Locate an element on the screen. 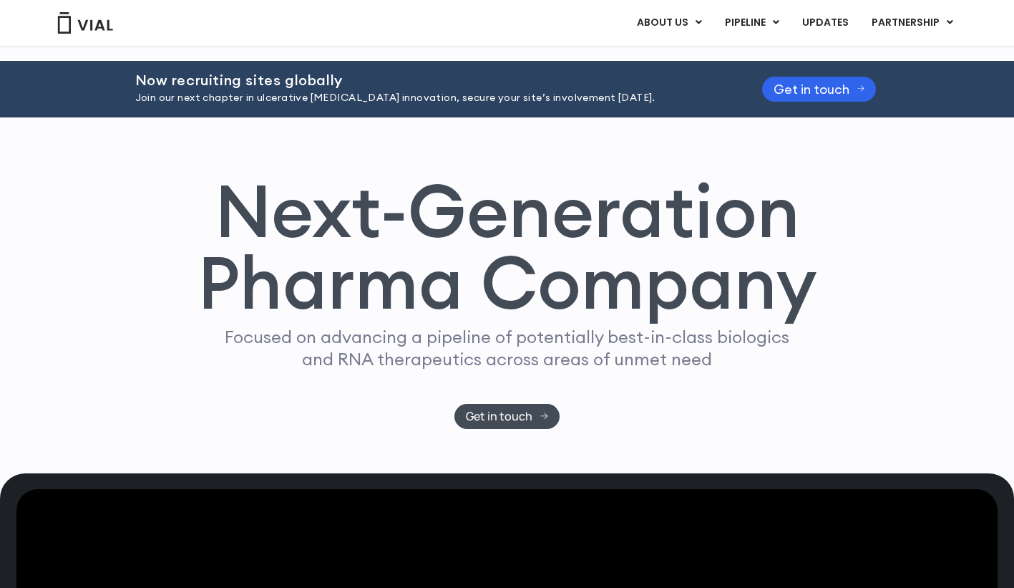 The image size is (1014, 588). a: UPDATES is located at coordinates (825, 23).